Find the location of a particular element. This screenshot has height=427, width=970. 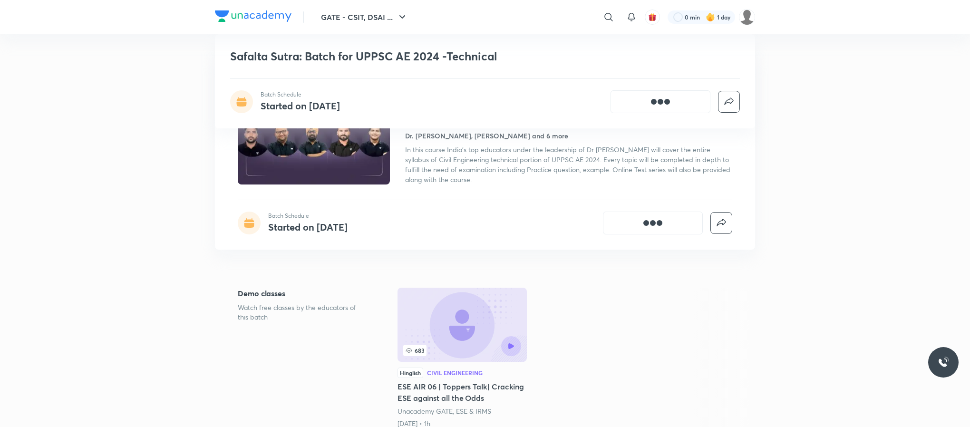

img: Company Logo is located at coordinates (253, 16).